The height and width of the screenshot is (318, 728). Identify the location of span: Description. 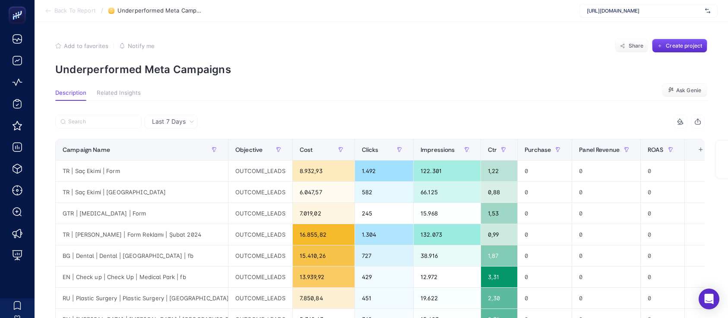
(71, 93).